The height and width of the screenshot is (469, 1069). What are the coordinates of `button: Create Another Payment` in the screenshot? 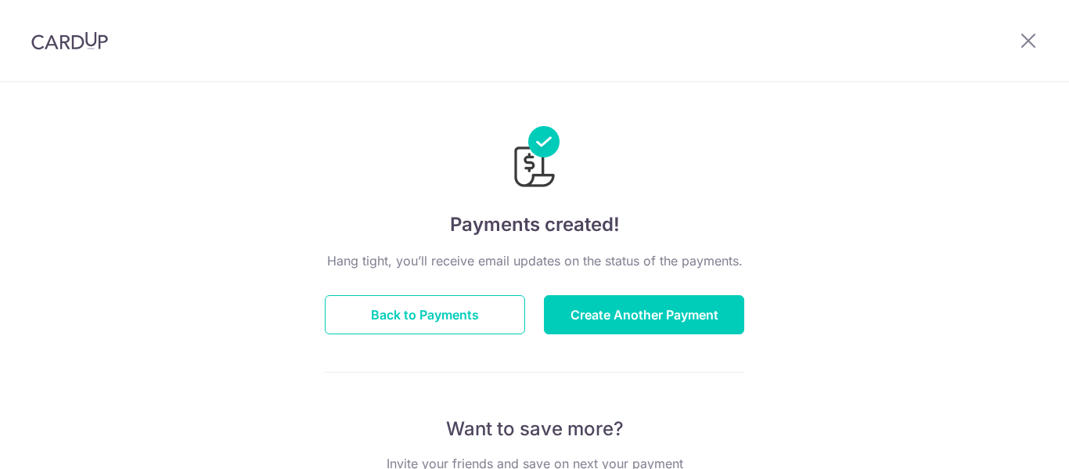 It's located at (644, 315).